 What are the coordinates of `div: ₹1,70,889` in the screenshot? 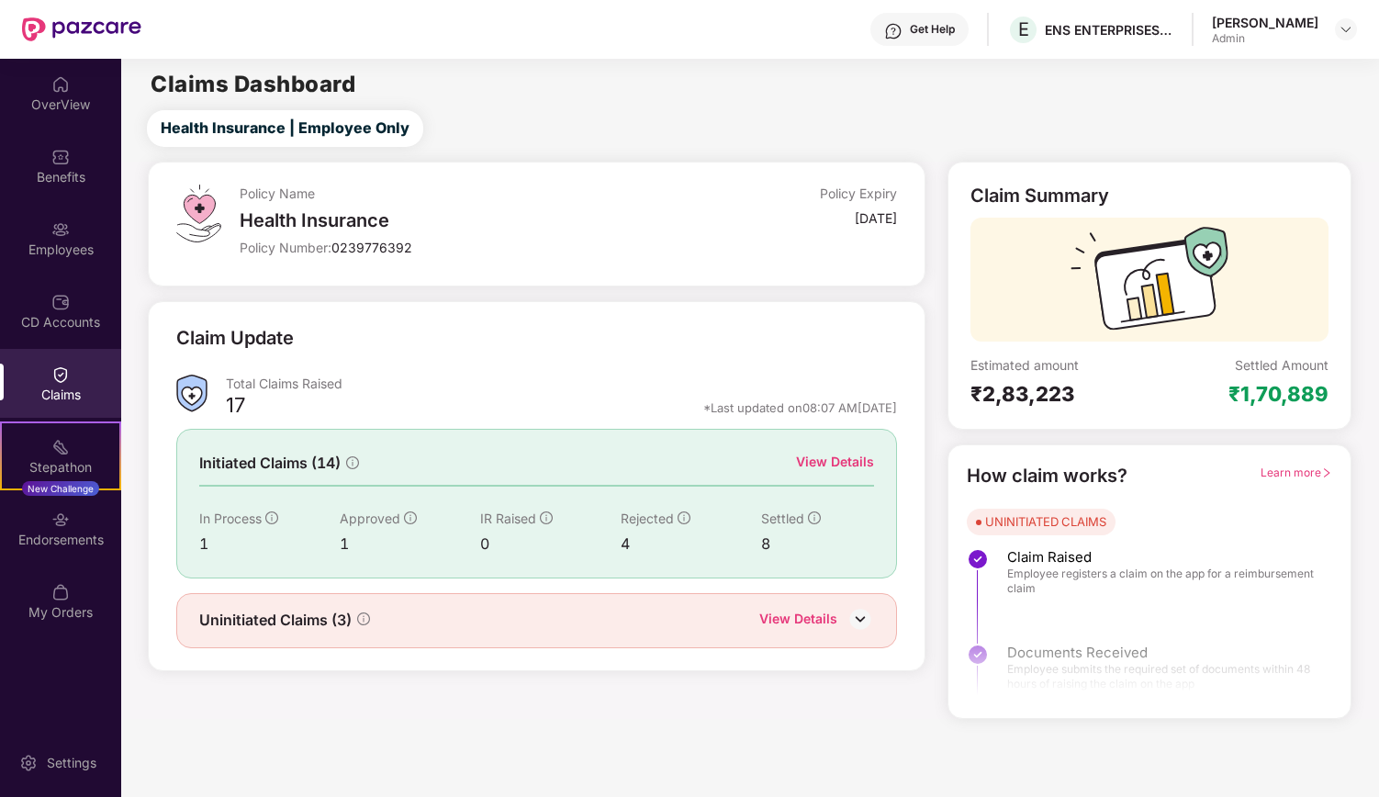 It's located at (1278, 394).